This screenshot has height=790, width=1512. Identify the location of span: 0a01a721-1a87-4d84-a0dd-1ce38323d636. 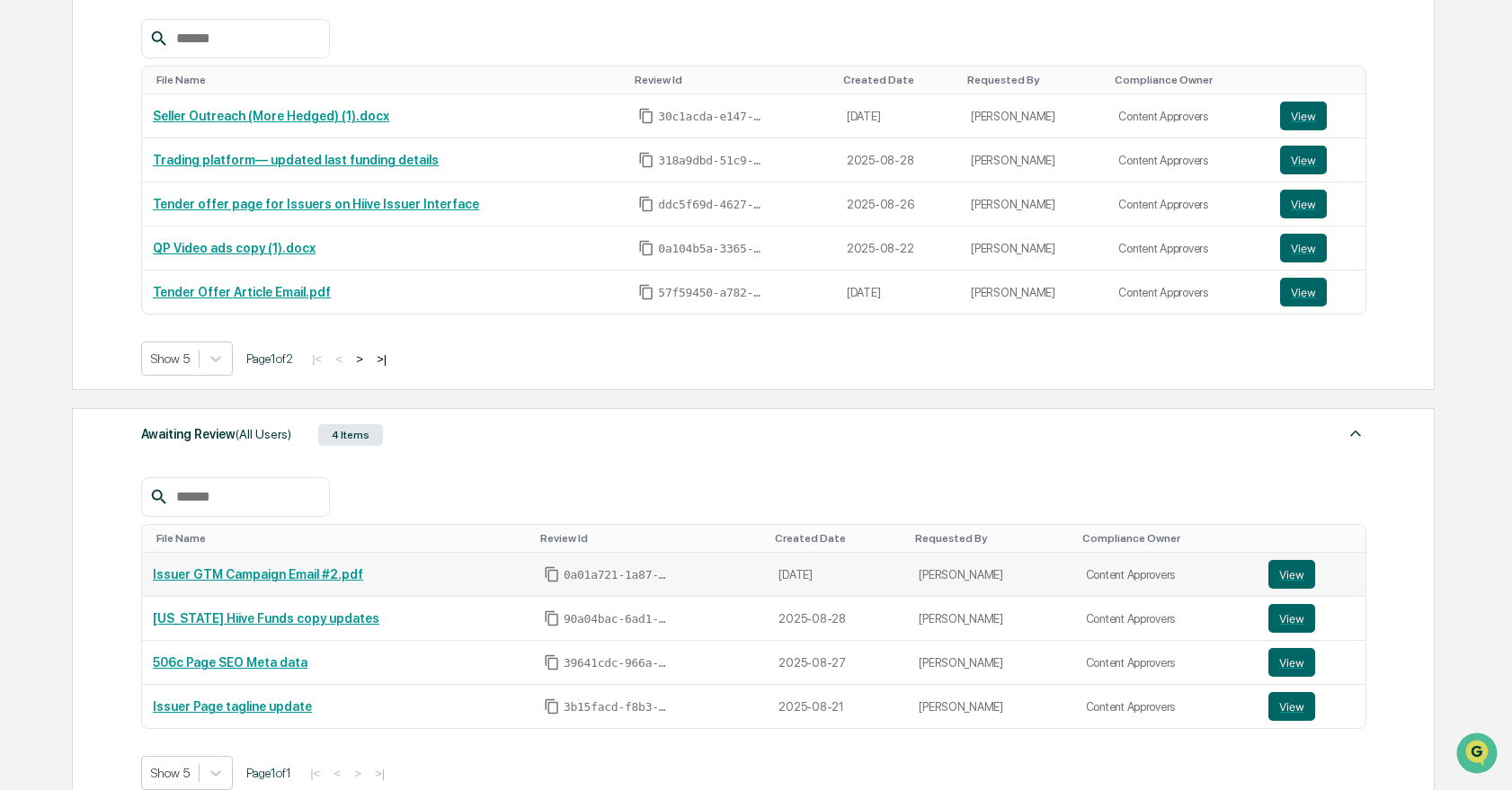
(618, 575).